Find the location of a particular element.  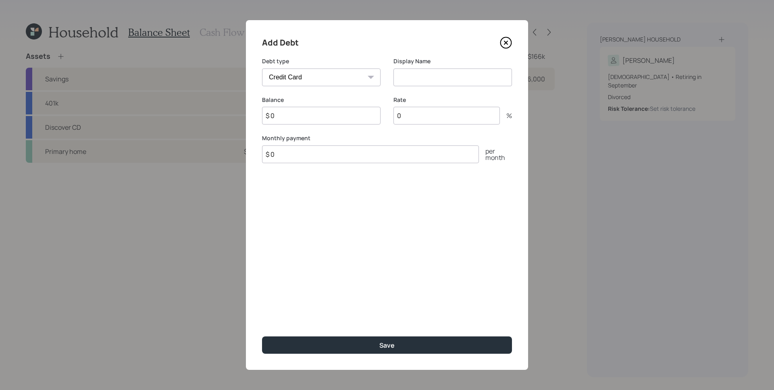

label: Display Name is located at coordinates (452, 61).